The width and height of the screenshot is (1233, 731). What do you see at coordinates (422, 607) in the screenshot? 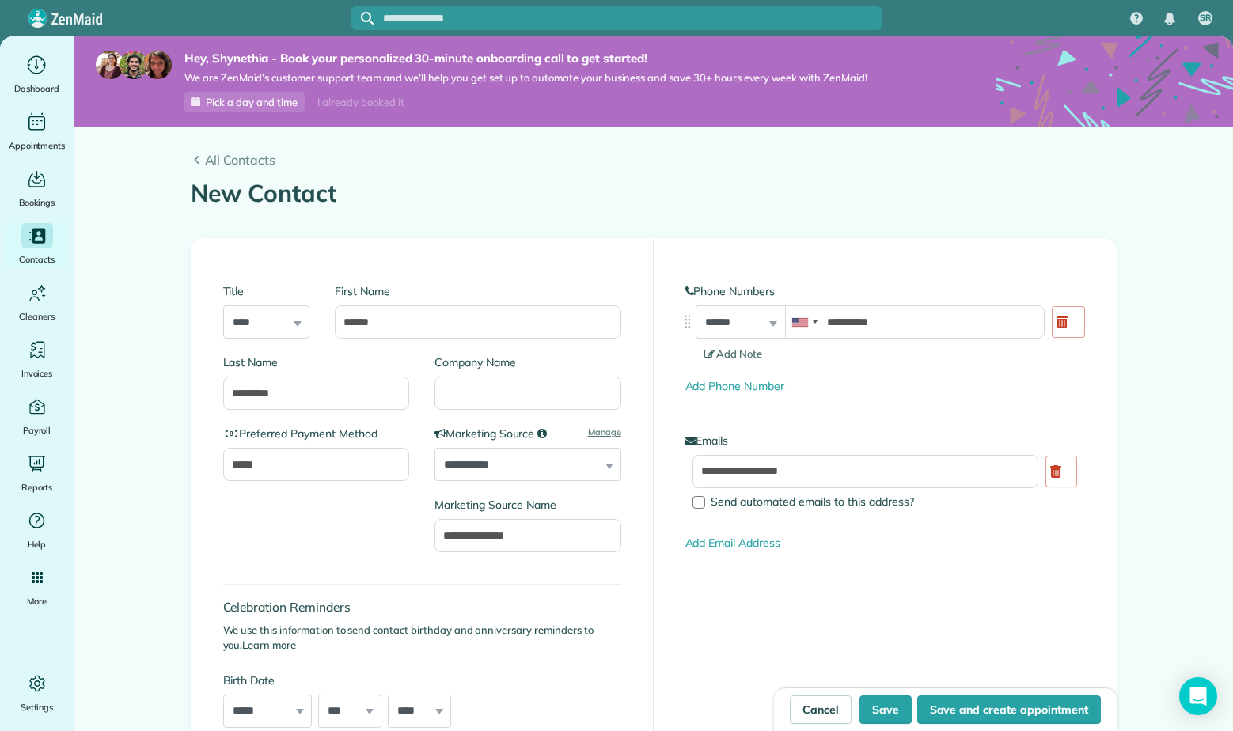
I see `h4: Celebration Reminders` at bounding box center [422, 607].